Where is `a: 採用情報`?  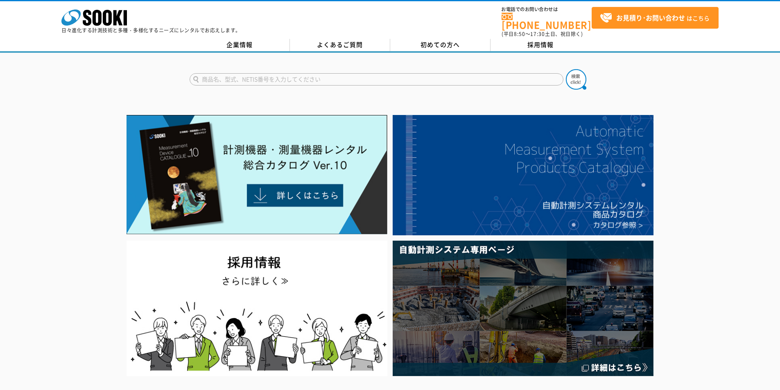 a: 採用情報 is located at coordinates (541, 45).